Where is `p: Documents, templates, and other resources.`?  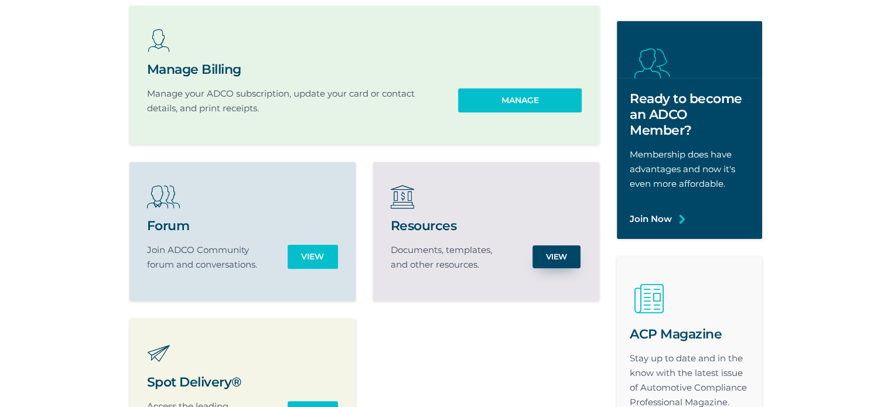 p: Documents, templates, and other resources. is located at coordinates (449, 257).